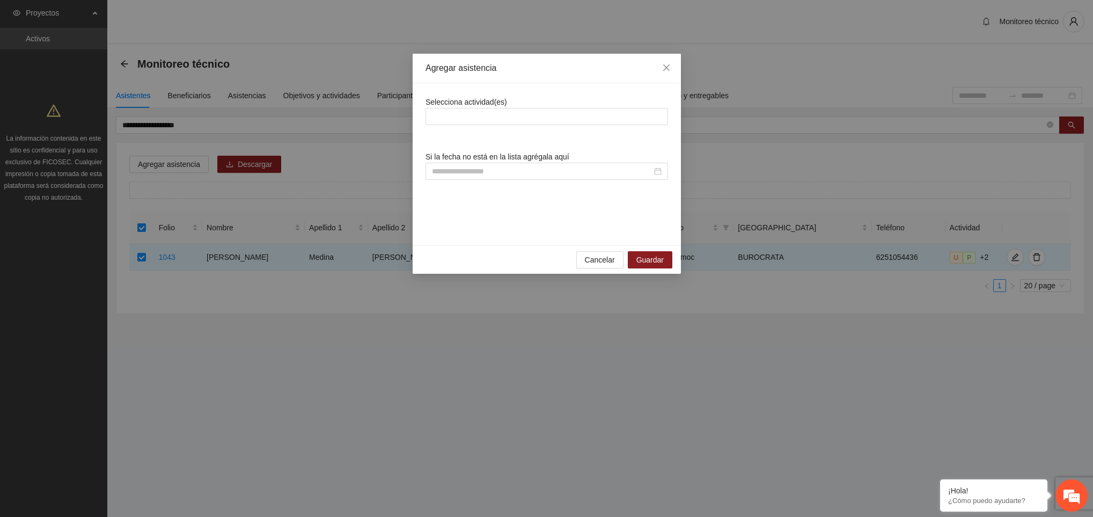 This screenshot has width=1093, height=517. Describe the element at coordinates (649, 260) in the screenshot. I see `span: Guardar` at that location.